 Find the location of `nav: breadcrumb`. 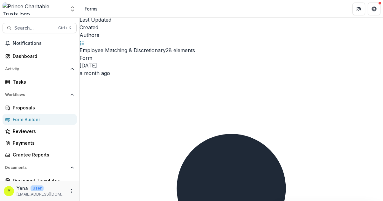

nav: breadcrumb is located at coordinates (91, 9).